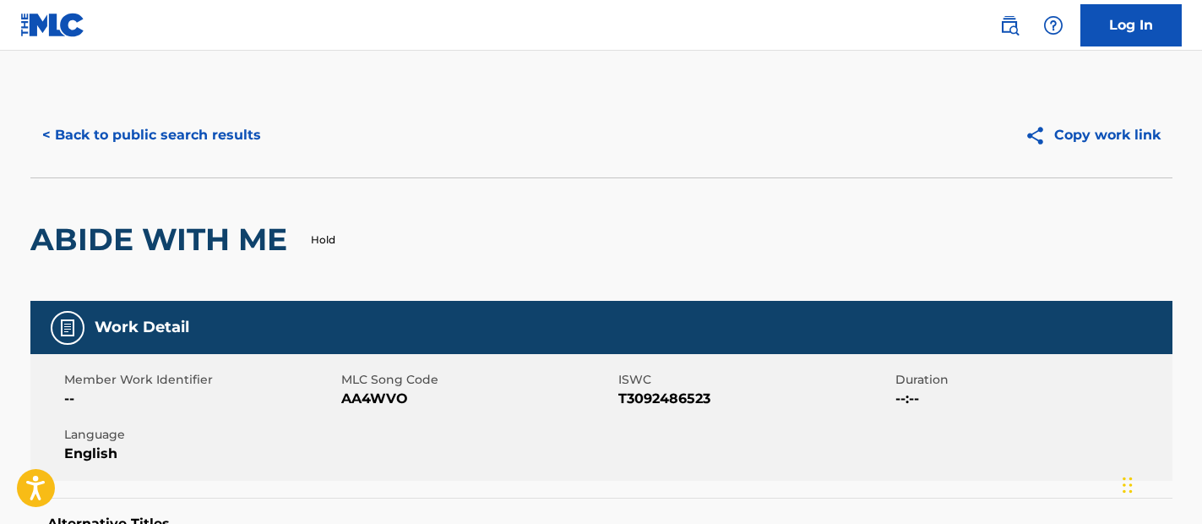  What do you see at coordinates (323, 240) in the screenshot?
I see `p: Hold` at bounding box center [323, 240].